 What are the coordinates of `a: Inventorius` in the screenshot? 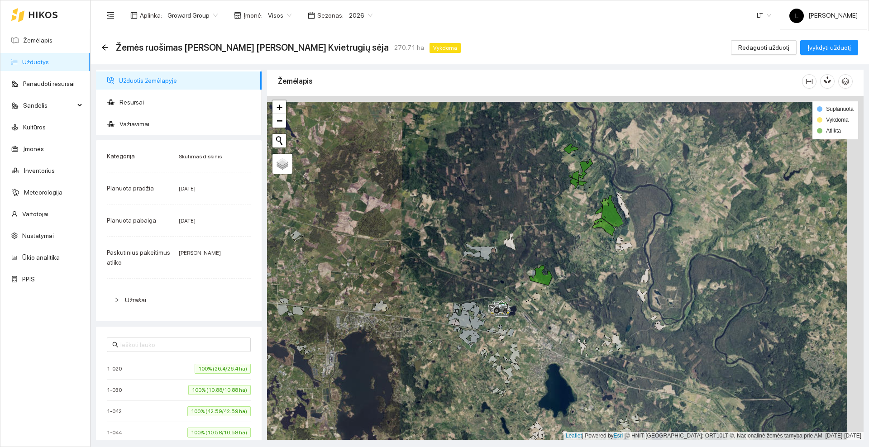 It's located at (39, 171).